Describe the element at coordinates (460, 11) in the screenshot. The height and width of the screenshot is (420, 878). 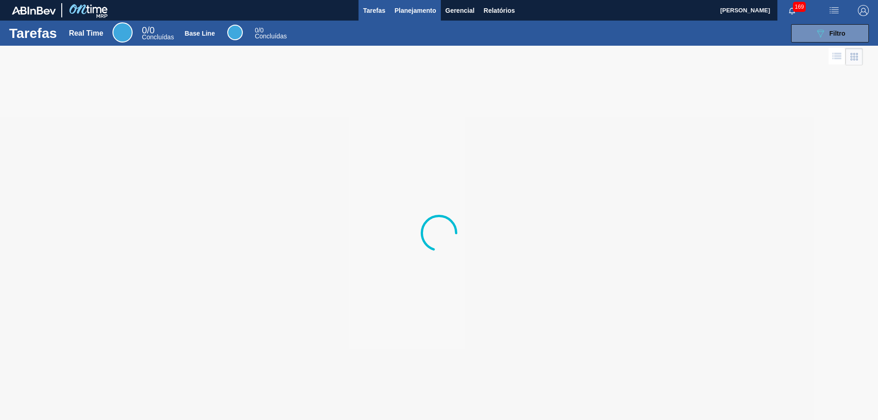
I see `span: Gerencial` at that location.